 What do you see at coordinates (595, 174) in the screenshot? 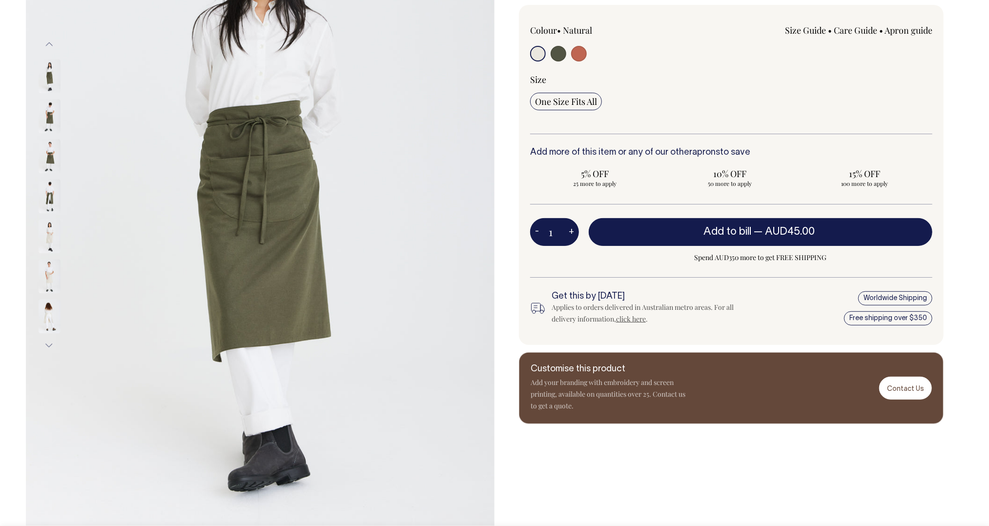
I see `span: 5% OFF` at bounding box center [595, 174].